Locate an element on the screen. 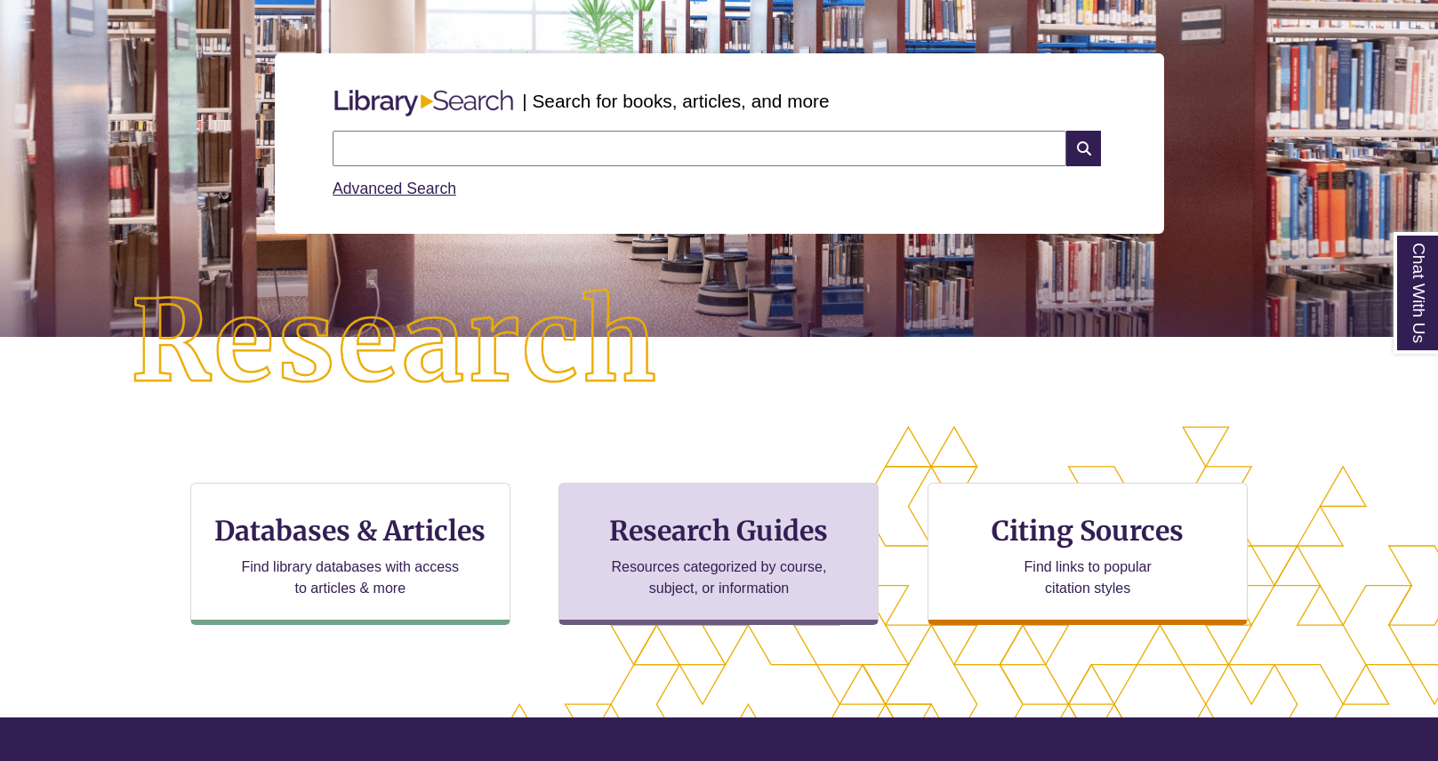  p: Resources categorized by course, subject, or information is located at coordinates (719, 578).